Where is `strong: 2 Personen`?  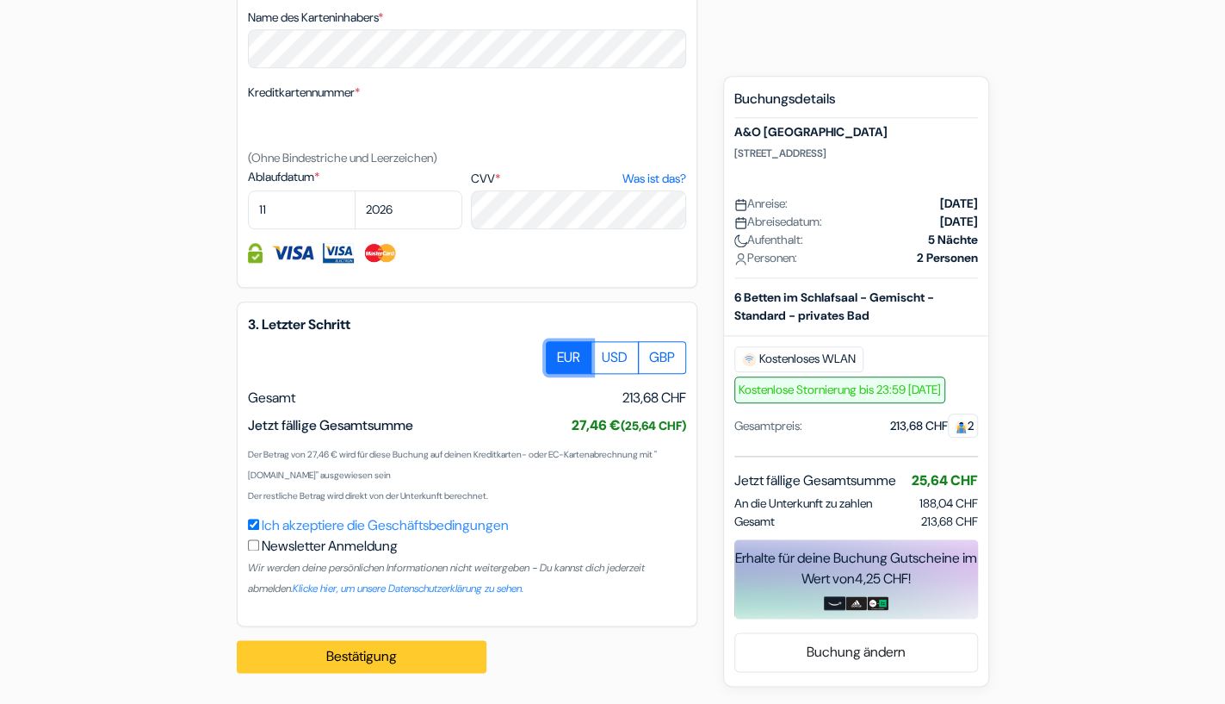
strong: 2 Personen is located at coordinates (947, 257).